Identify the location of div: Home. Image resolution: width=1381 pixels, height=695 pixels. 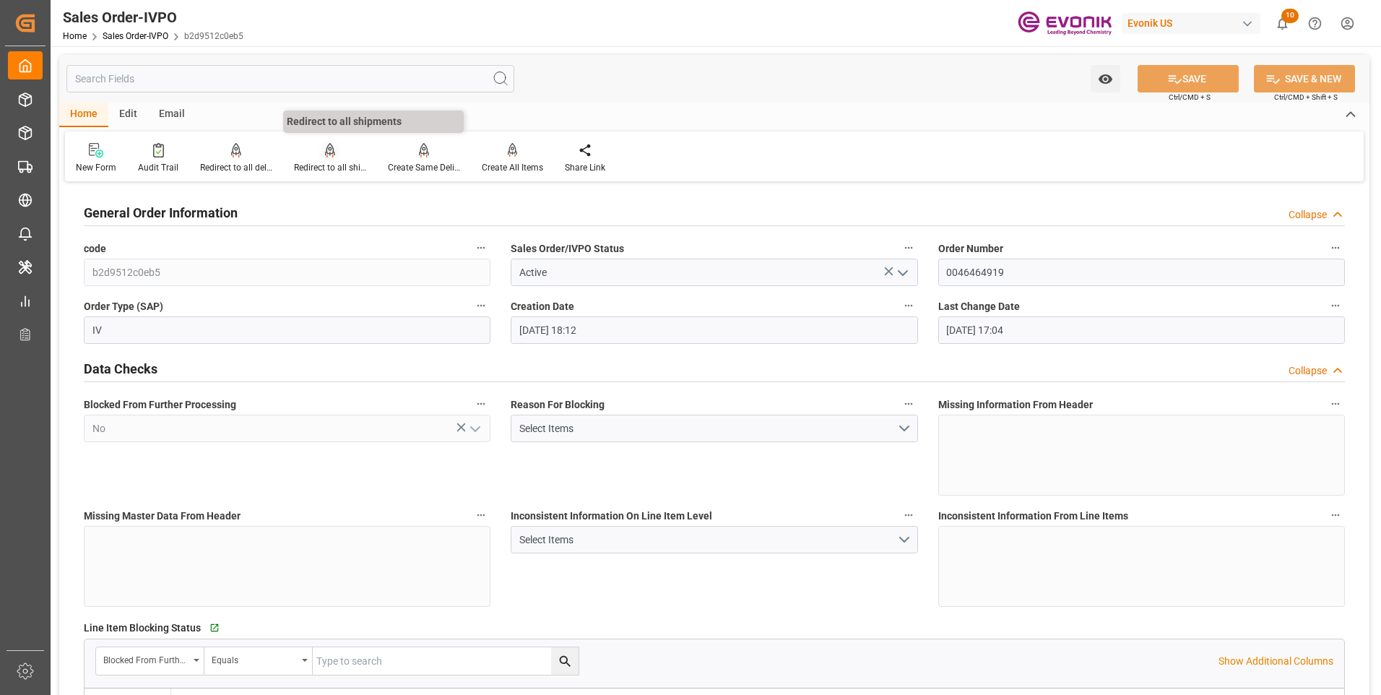
(84, 115).